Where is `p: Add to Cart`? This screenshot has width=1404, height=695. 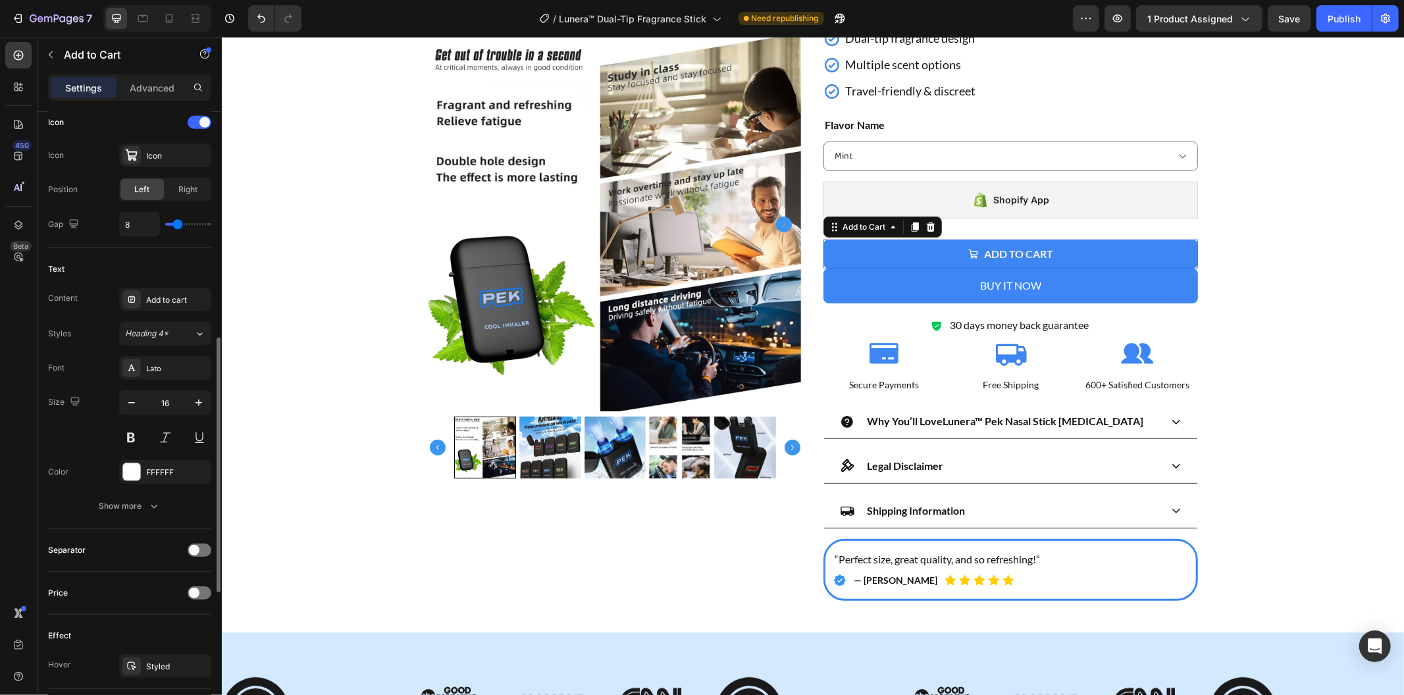 p: Add to Cart is located at coordinates (120, 55).